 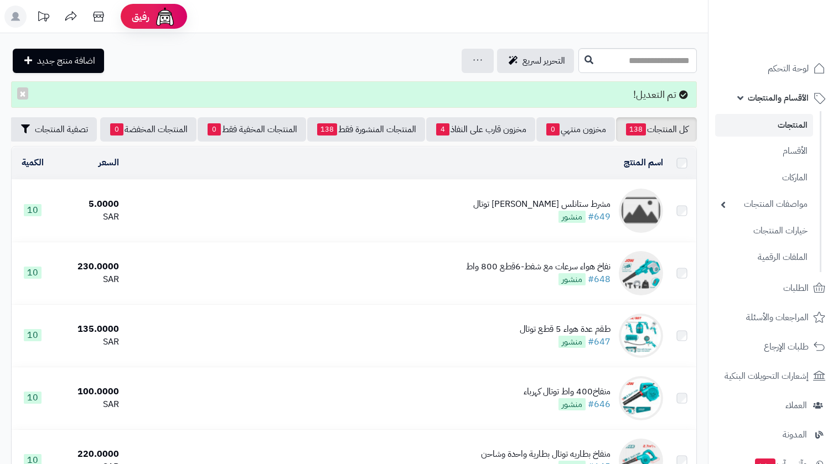 I want to click on a: المدونة, so click(x=773, y=435).